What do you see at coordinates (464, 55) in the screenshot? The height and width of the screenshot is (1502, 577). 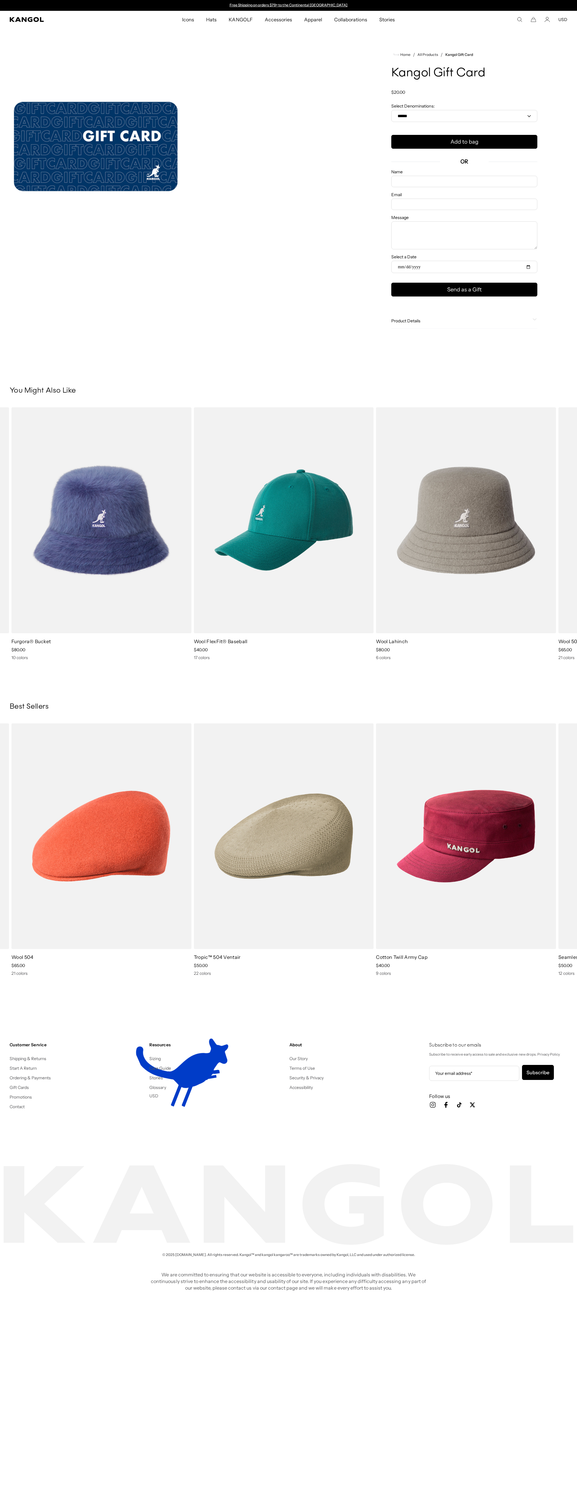 I see `nav: breadcrumbs` at bounding box center [464, 55].